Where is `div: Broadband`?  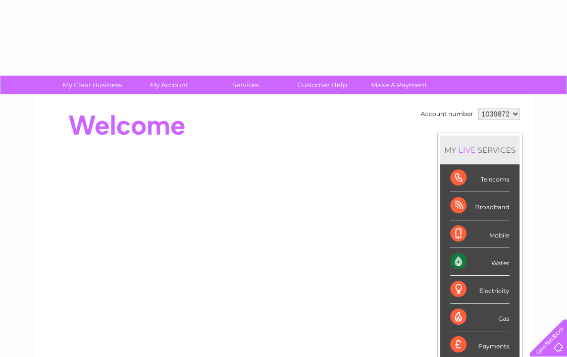 div: Broadband is located at coordinates (480, 206).